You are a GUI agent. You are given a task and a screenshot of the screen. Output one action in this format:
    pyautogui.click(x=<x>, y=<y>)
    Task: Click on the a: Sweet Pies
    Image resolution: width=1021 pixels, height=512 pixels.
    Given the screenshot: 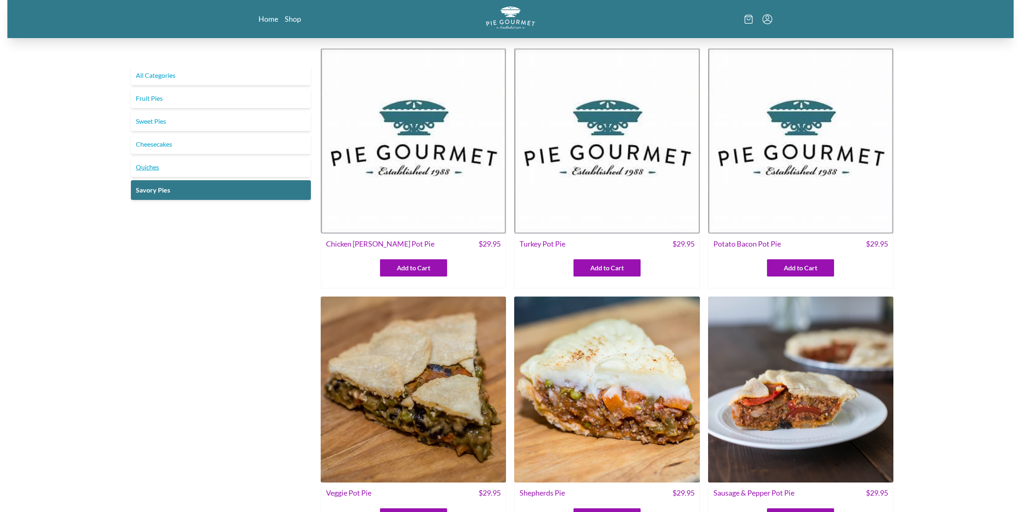 What is the action you would take?
    pyautogui.click(x=221, y=121)
    